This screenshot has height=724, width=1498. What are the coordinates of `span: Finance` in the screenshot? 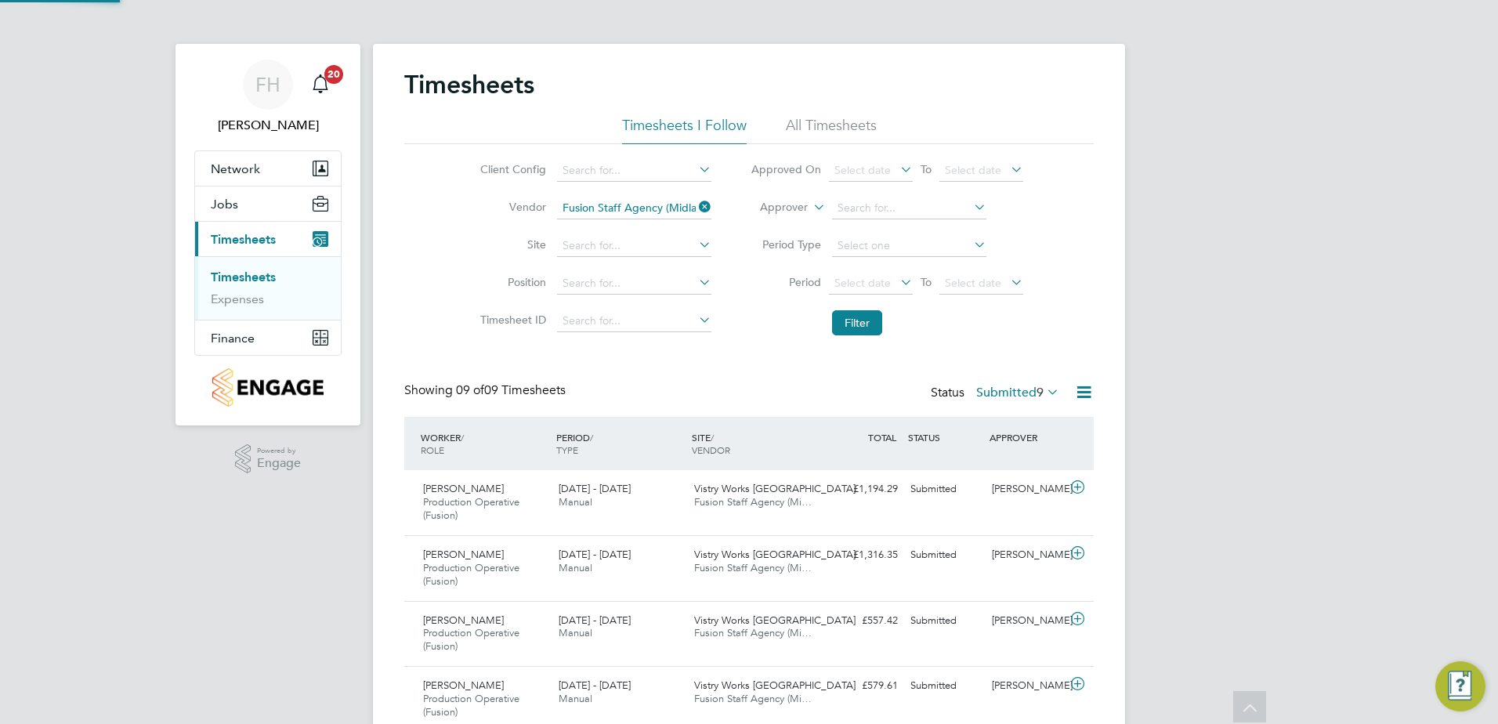 It's located at (233, 338).